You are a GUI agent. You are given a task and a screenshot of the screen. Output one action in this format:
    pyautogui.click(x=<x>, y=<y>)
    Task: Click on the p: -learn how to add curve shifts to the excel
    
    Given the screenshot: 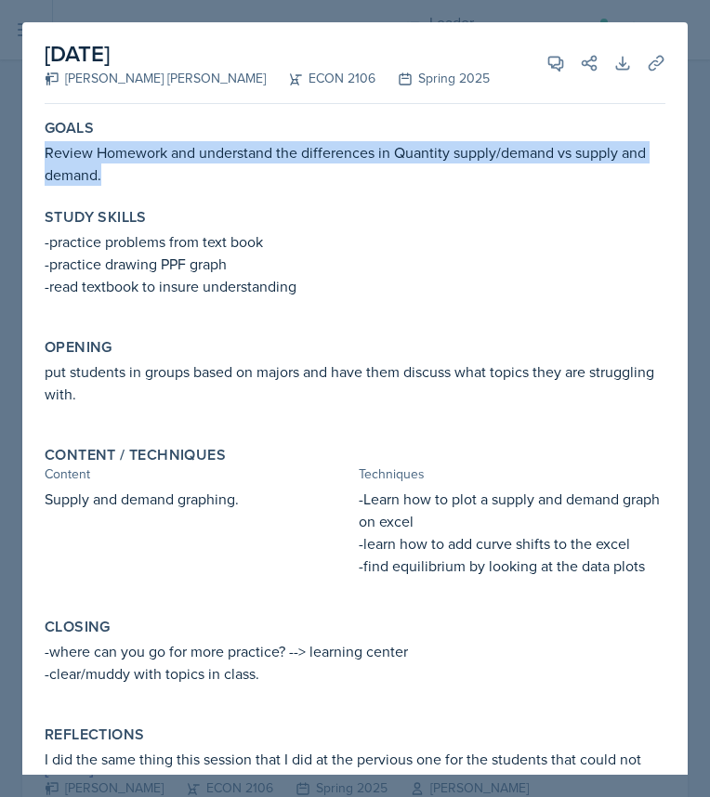 What is the action you would take?
    pyautogui.click(x=512, y=544)
    